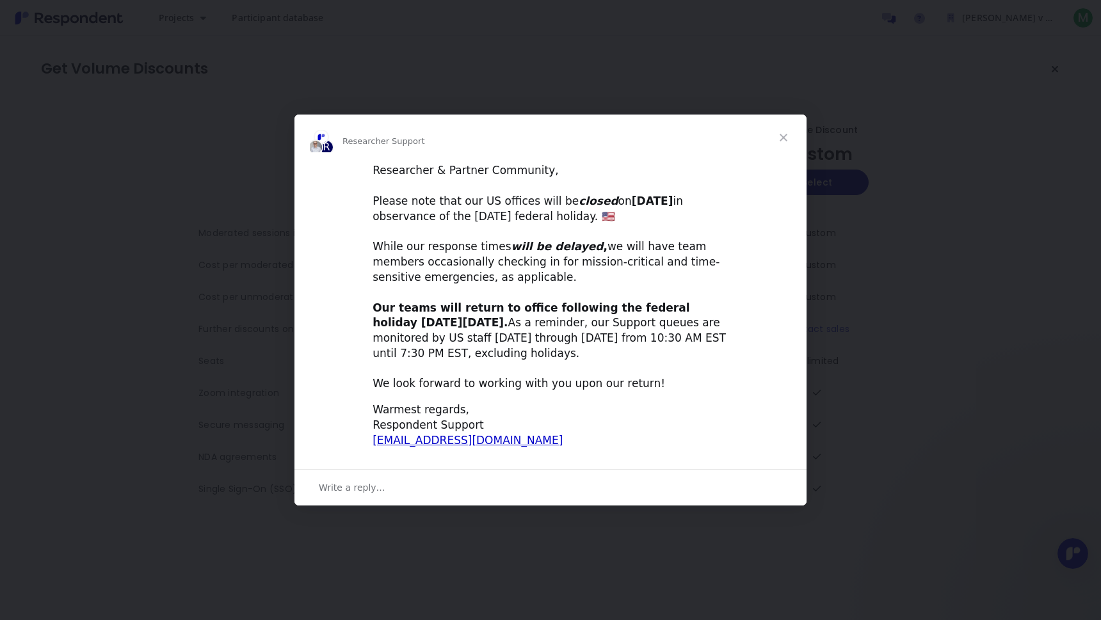 The image size is (1101, 620). I want to click on span: Write a reply…, so click(352, 488).